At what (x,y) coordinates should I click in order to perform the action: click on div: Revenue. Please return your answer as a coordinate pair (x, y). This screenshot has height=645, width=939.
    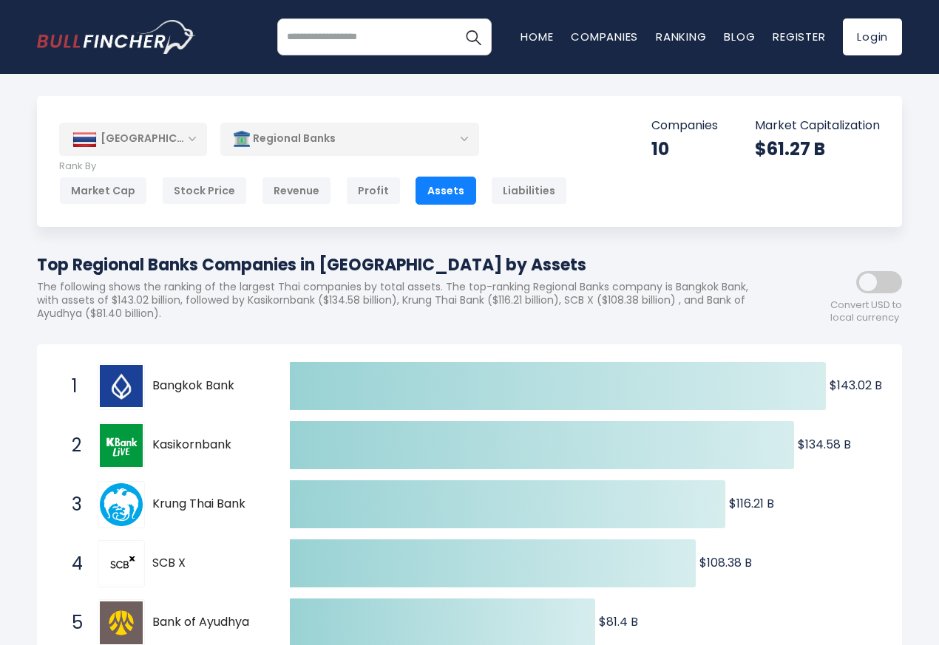
    Looking at the image, I should click on (296, 191).